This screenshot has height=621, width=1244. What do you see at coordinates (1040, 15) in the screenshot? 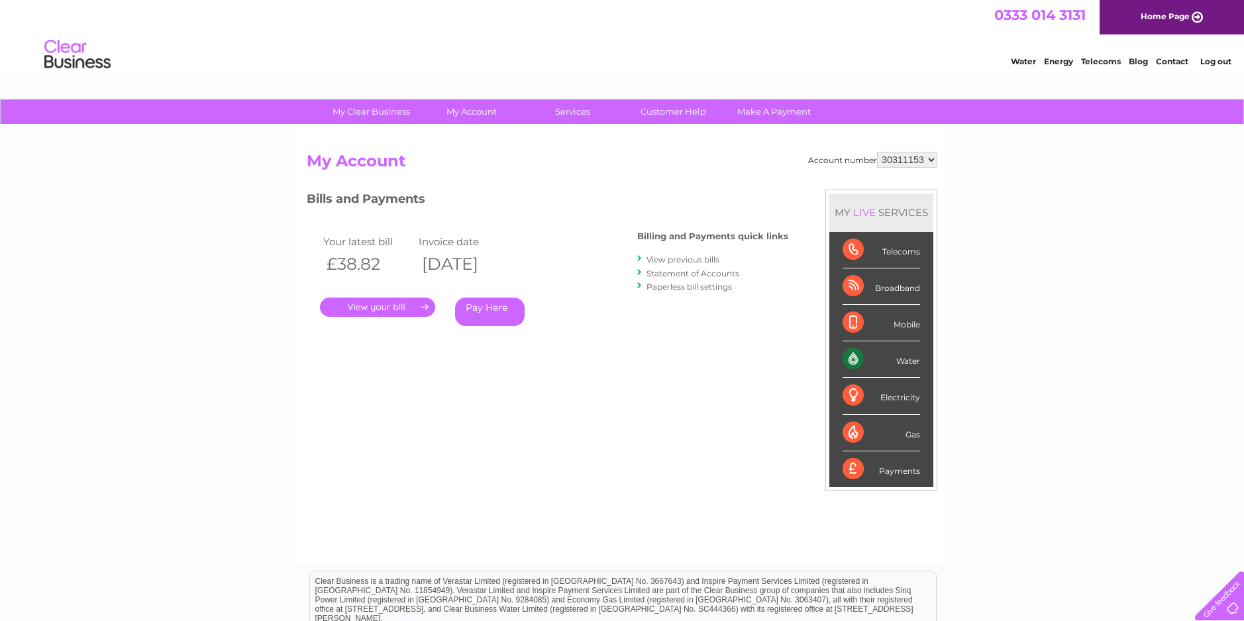
I see `a: 0333 014 3131` at bounding box center [1040, 15].